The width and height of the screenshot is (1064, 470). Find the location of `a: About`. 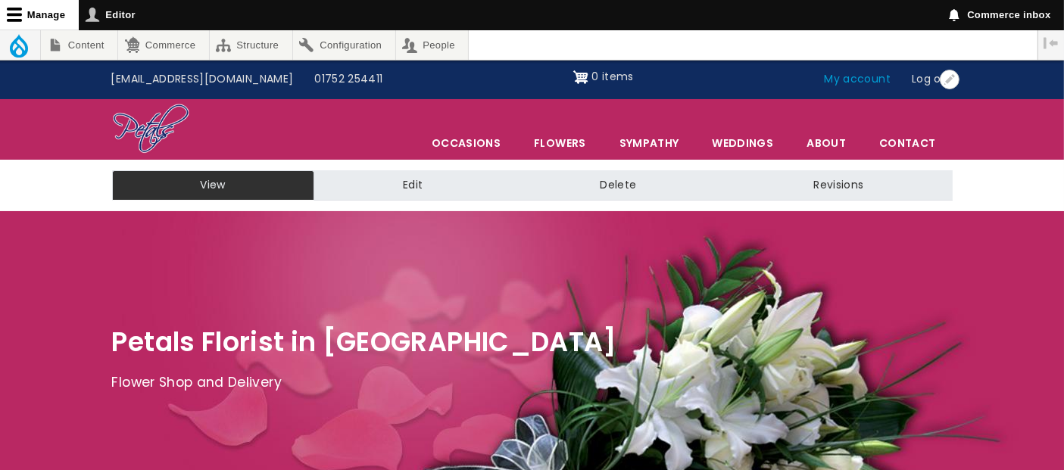

a: About is located at coordinates (826, 143).